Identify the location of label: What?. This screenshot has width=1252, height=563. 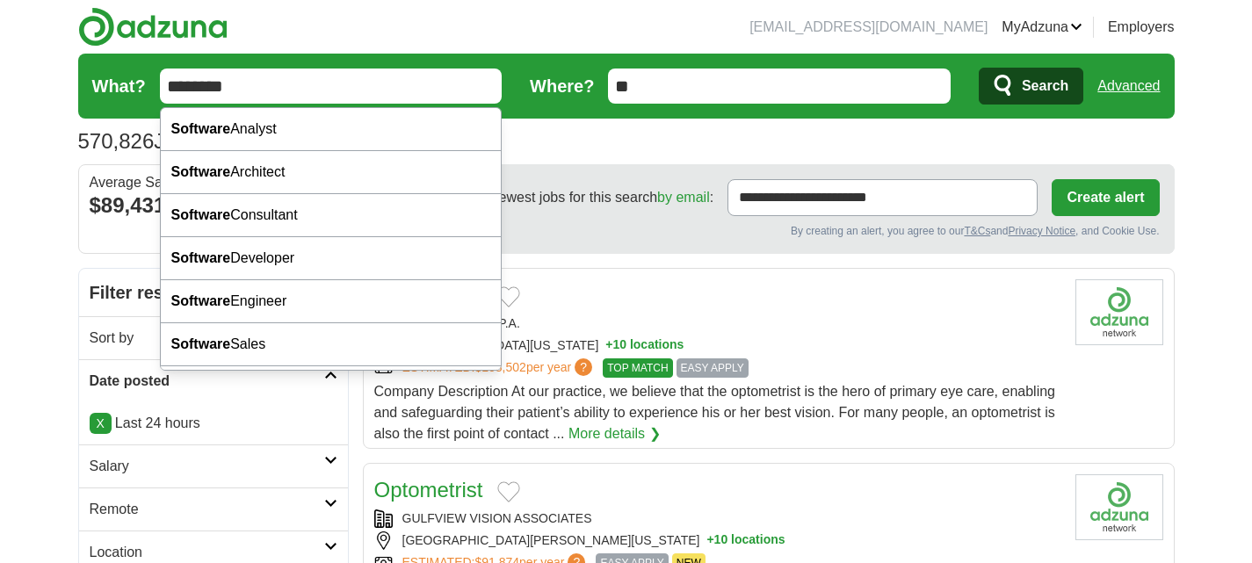
(119, 86).